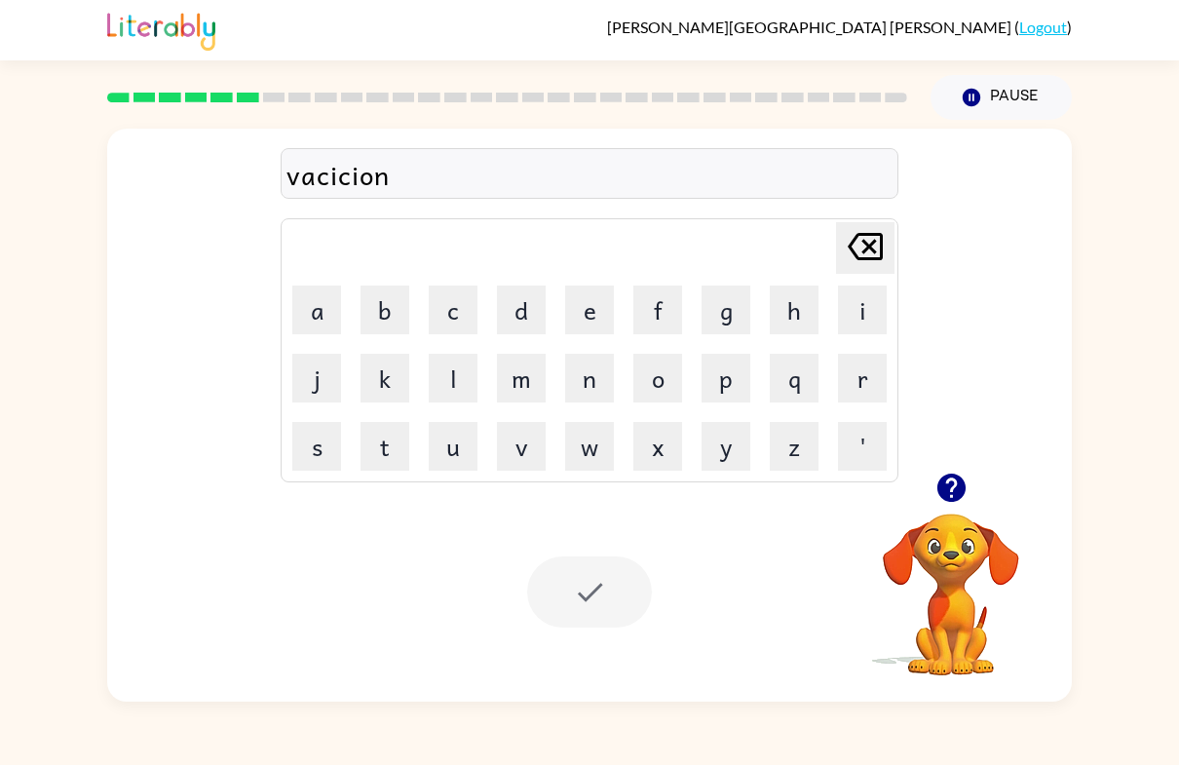 The height and width of the screenshot is (765, 1179). I want to click on button: c, so click(453, 310).